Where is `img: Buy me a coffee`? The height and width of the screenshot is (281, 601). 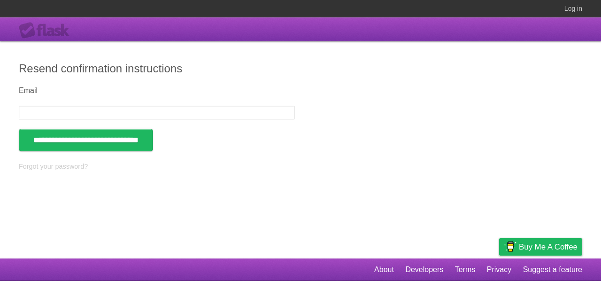 img: Buy me a coffee is located at coordinates (510, 246).